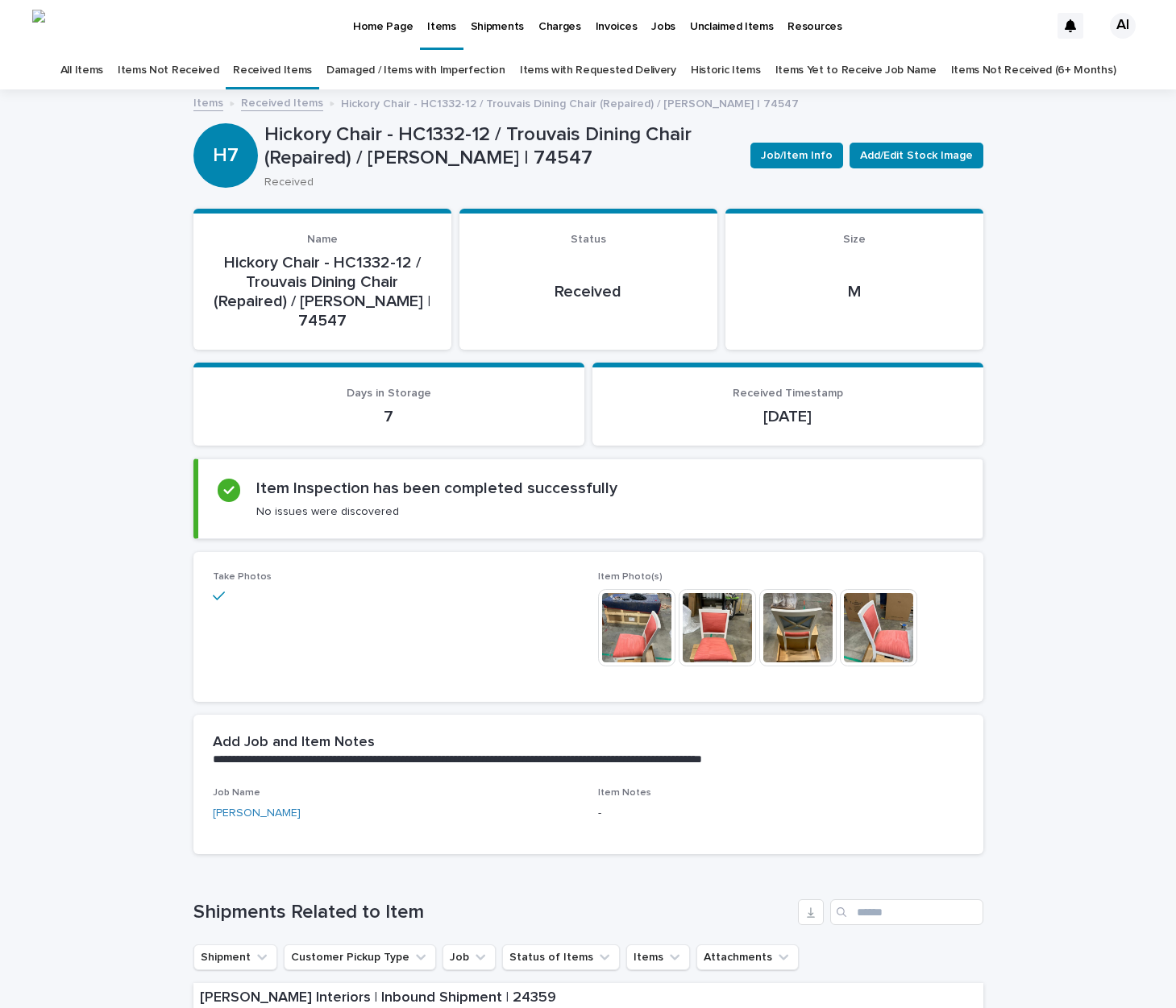 This screenshot has height=1008, width=1176. Describe the element at coordinates (437, 489) in the screenshot. I see `h2: Item Inspection has been completed successfully` at that location.